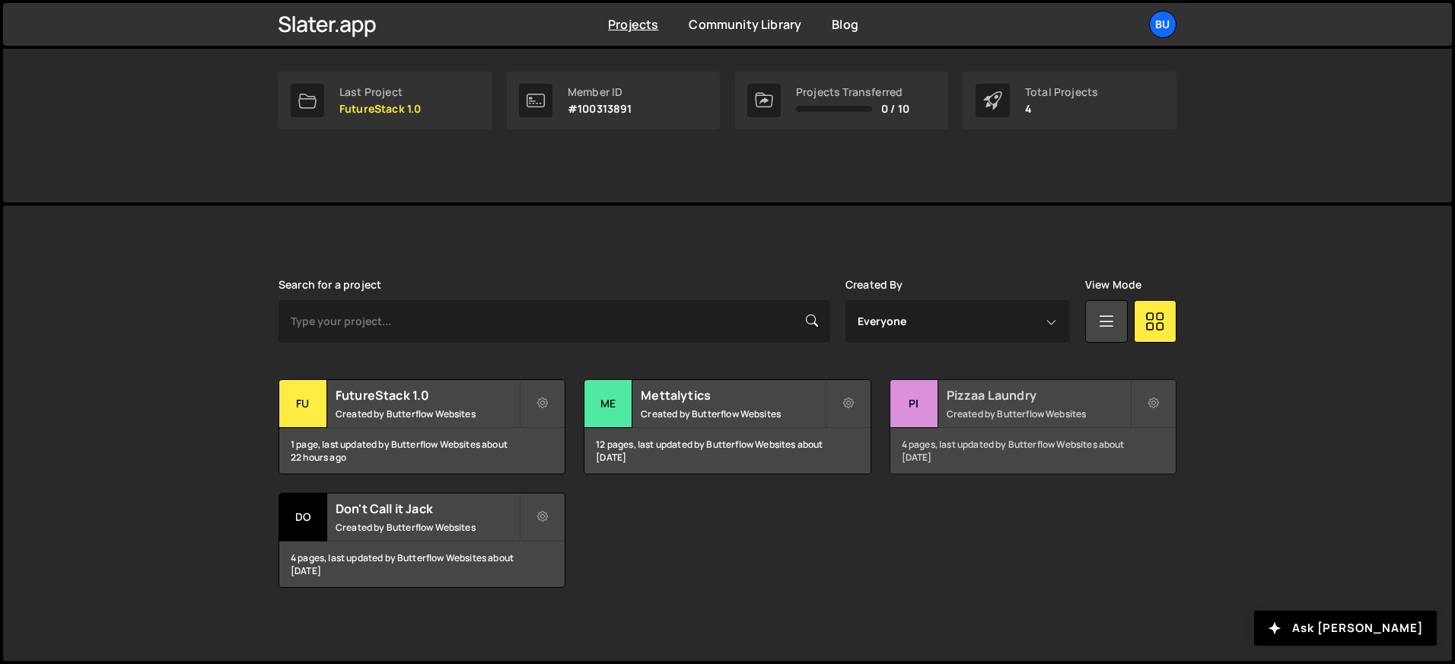 The height and width of the screenshot is (664, 1455). Describe the element at coordinates (608, 403) in the screenshot. I see `div: Me` at that location.